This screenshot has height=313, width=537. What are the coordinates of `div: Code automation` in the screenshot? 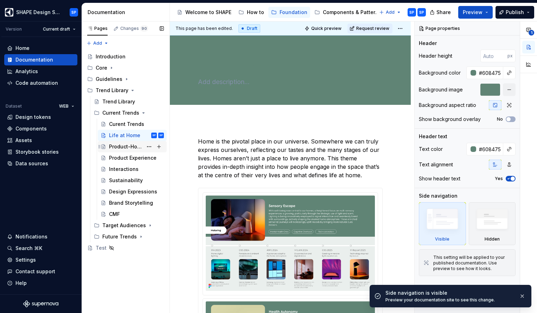 It's located at (37, 83).